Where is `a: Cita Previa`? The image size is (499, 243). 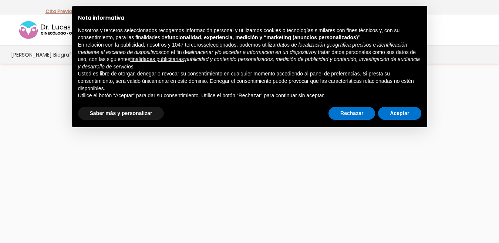 a: Cita Previa is located at coordinates (59, 11).